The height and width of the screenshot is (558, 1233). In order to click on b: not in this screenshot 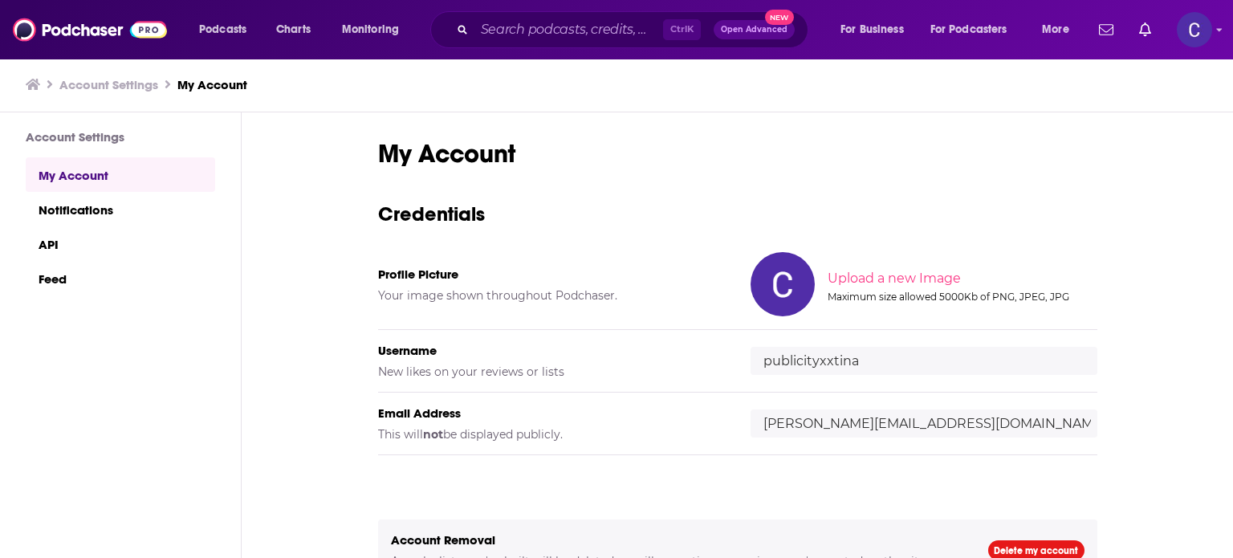, I will do `click(433, 434)`.